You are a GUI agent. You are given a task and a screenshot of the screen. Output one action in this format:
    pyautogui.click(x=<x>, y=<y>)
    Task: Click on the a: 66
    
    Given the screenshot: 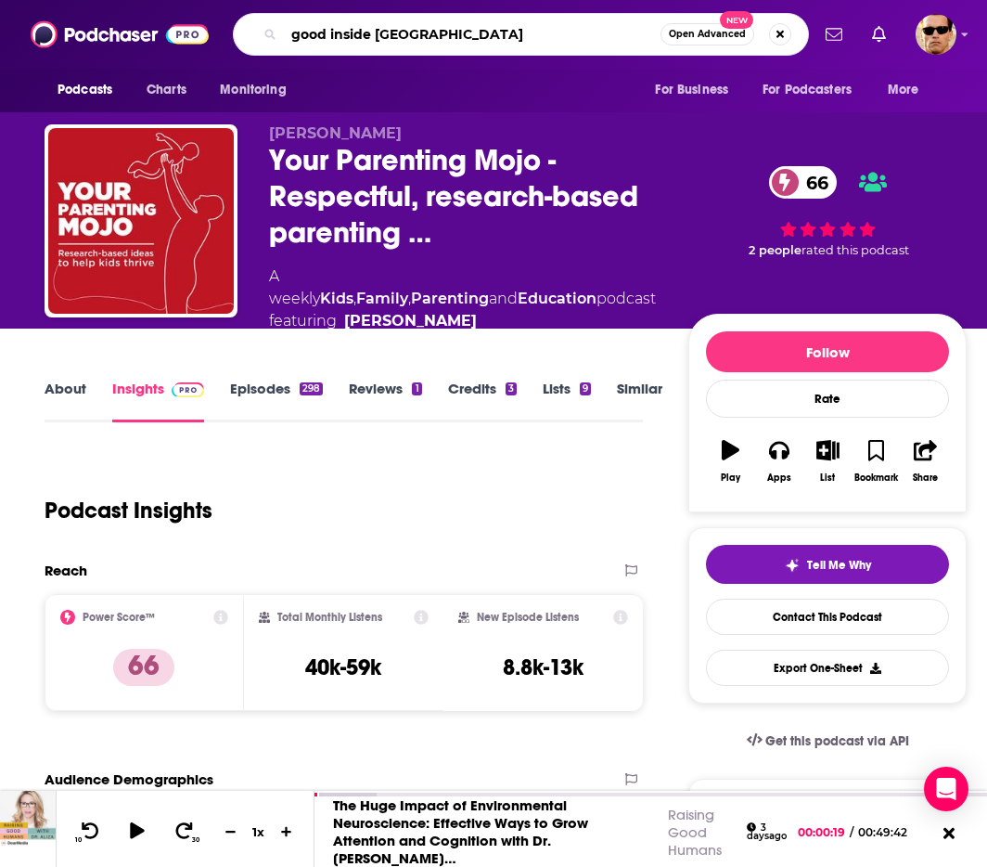 What is the action you would take?
    pyautogui.click(x=804, y=182)
    